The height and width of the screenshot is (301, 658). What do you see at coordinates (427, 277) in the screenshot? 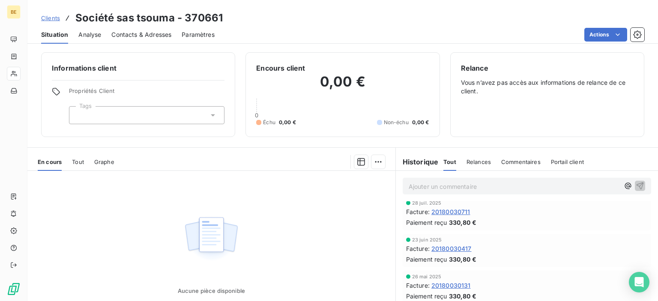
I see `span: 26 mai 2025` at bounding box center [427, 277].